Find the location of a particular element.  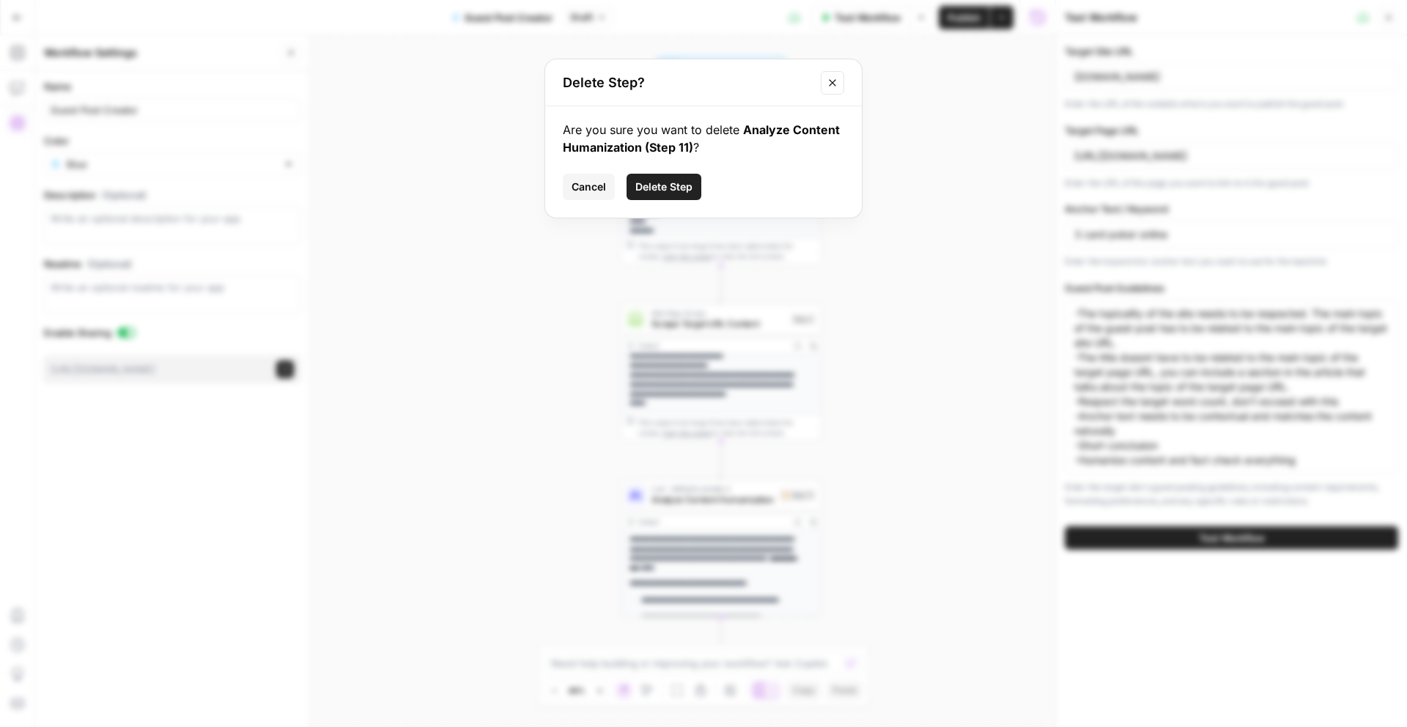

button: Delete Step is located at coordinates (664, 187).